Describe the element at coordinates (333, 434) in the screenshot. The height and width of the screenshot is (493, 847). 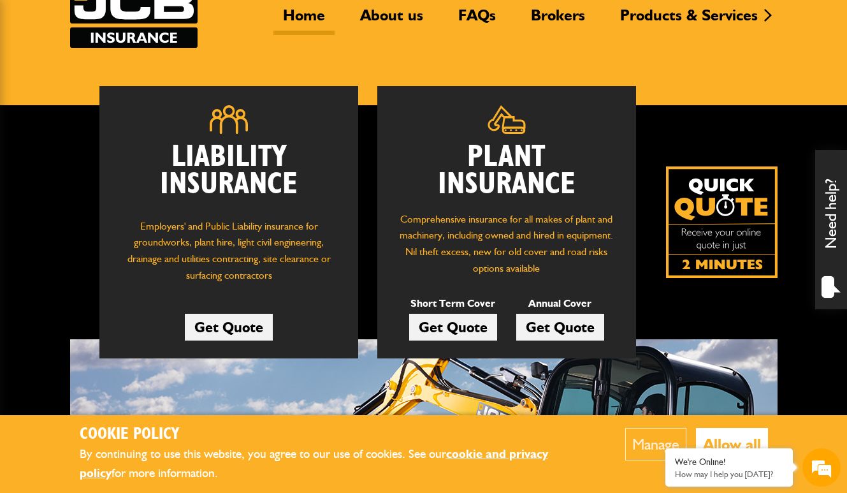
I see `h2: Cookie Policy` at that location.